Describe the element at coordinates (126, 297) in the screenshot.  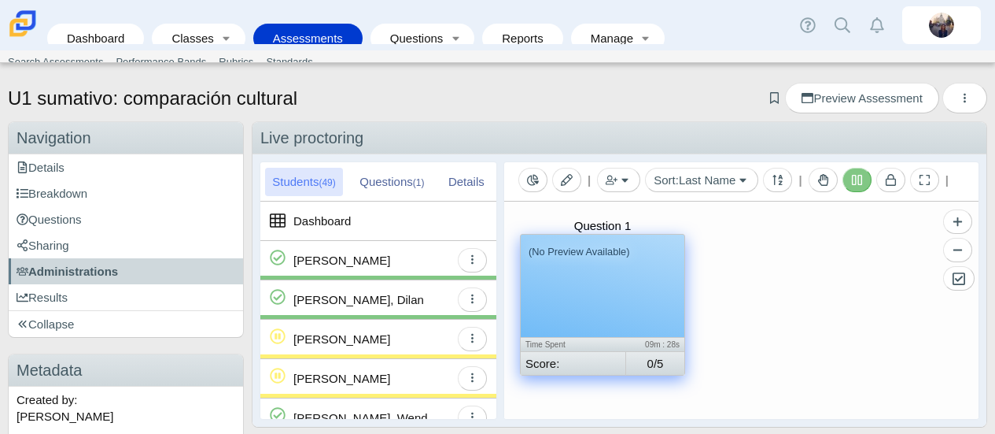
I see `a: Results` at that location.